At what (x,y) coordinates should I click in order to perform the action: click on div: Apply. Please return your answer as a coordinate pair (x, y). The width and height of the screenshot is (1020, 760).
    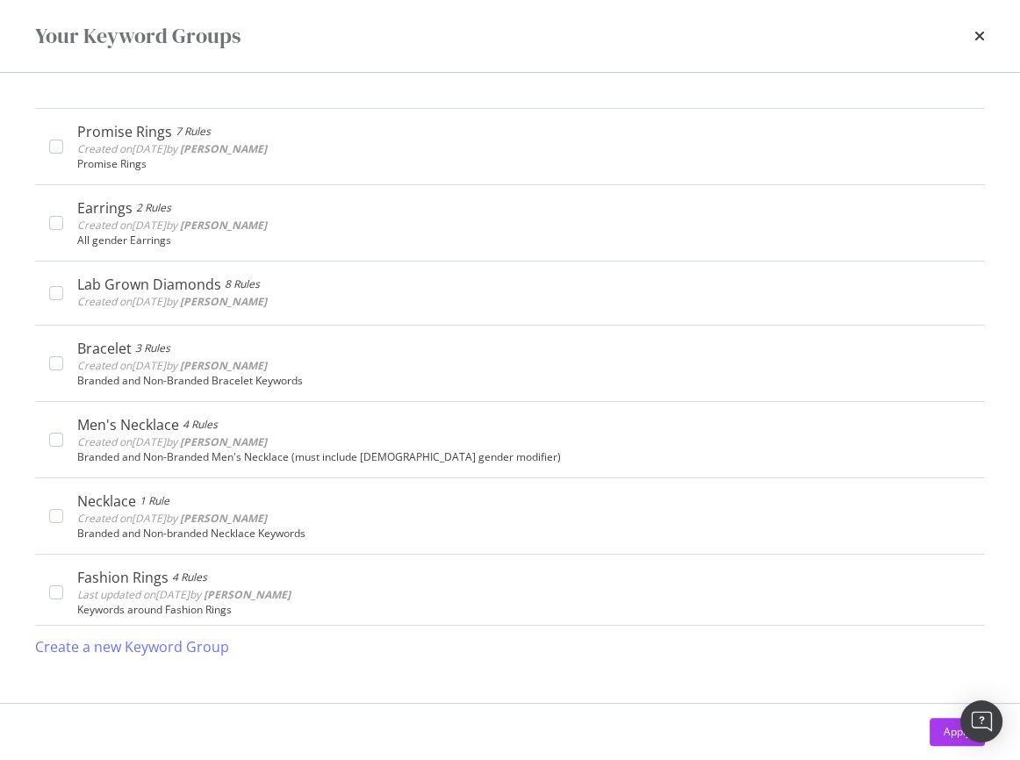
    Looking at the image, I should click on (956, 731).